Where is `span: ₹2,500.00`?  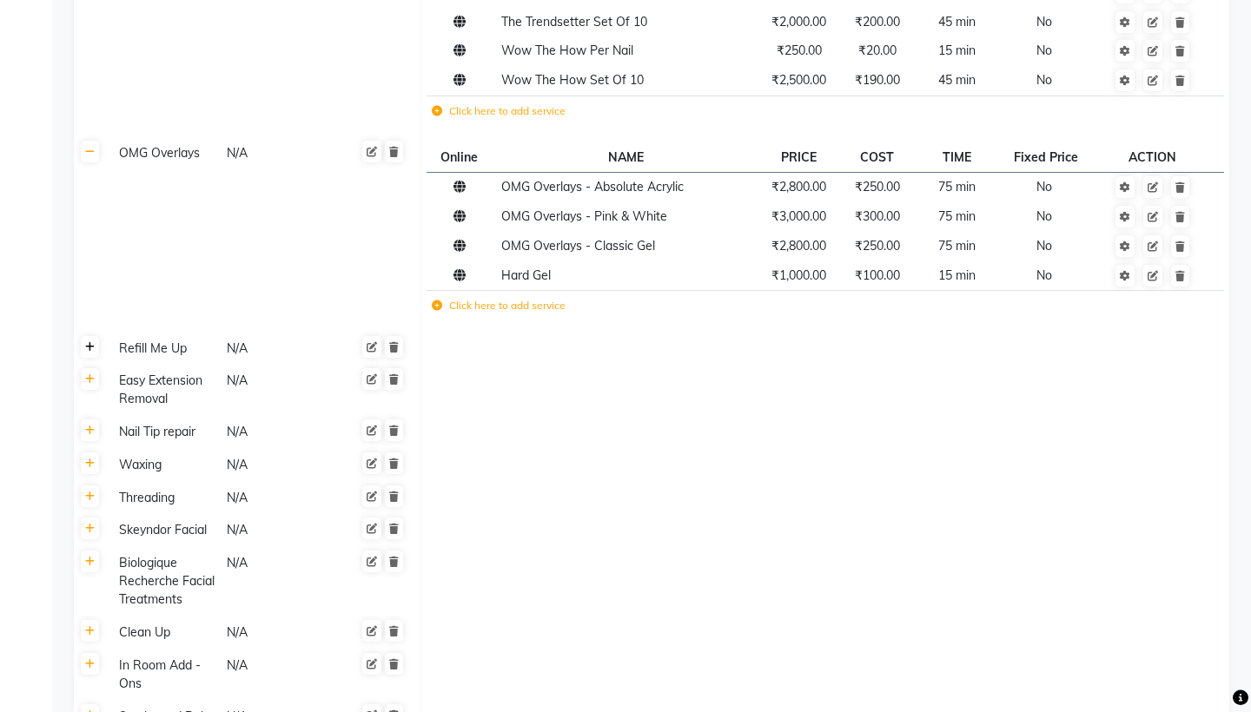
span: ₹2,500.00 is located at coordinates (798, 80).